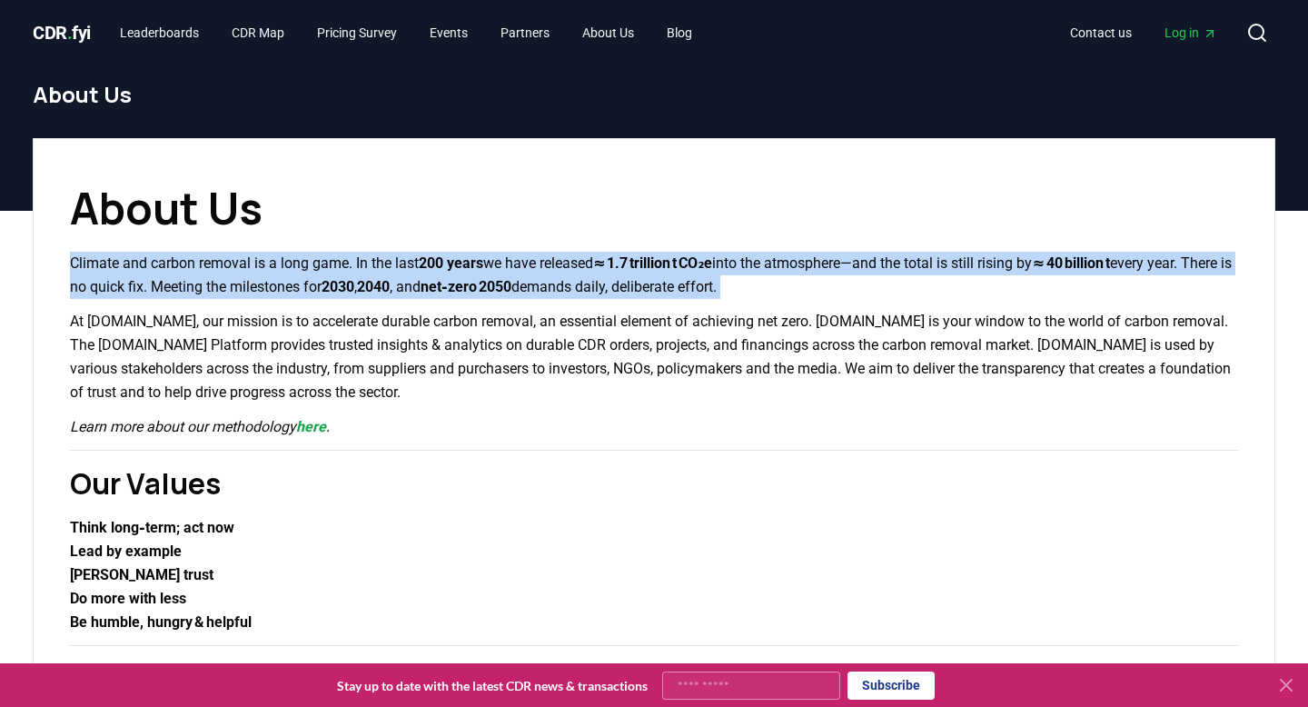  What do you see at coordinates (1101, 33) in the screenshot?
I see `a: Contact us` at bounding box center [1101, 33].